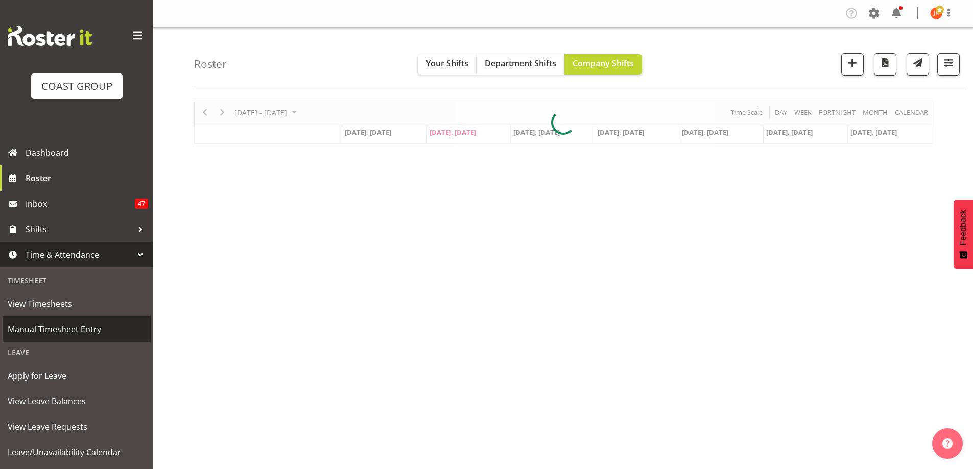 The width and height of the screenshot is (973, 469). What do you see at coordinates (77, 452) in the screenshot?
I see `a: Leave/Unavailability Calendar` at bounding box center [77, 452].